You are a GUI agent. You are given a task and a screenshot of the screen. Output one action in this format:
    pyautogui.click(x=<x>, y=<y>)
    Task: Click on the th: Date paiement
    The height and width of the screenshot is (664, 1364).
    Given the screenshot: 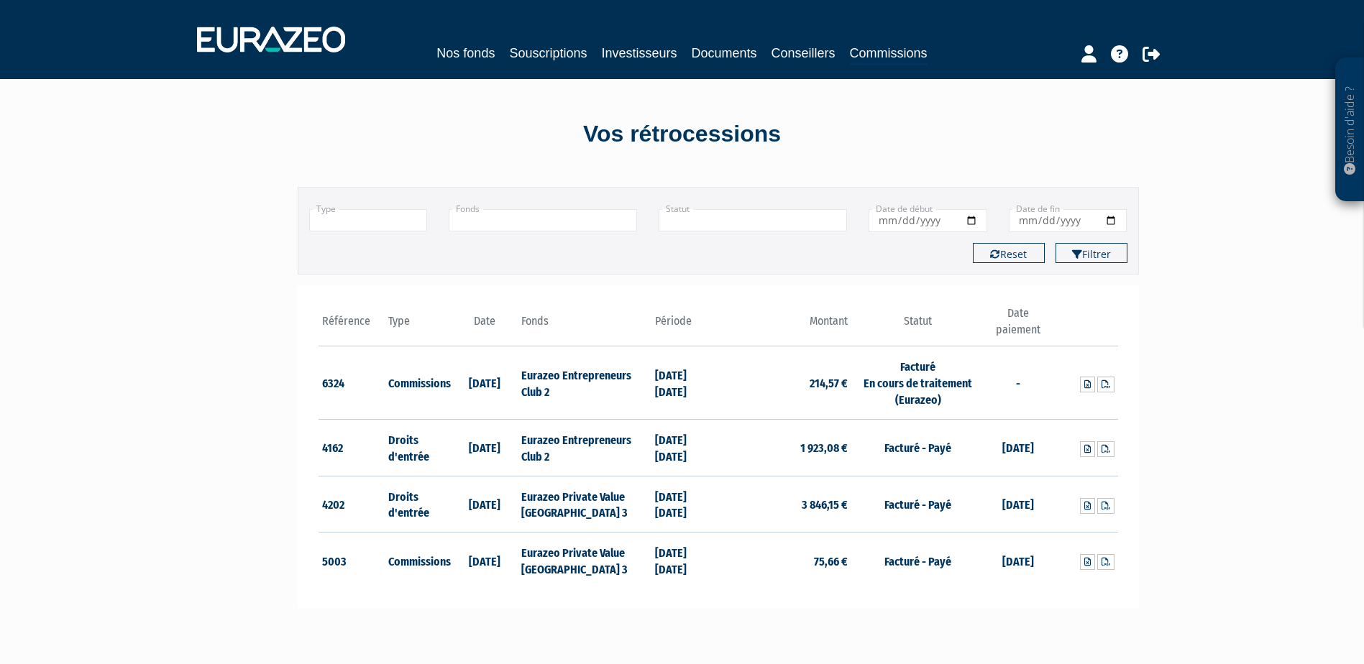 What is the action you would take?
    pyautogui.click(x=1017, y=326)
    